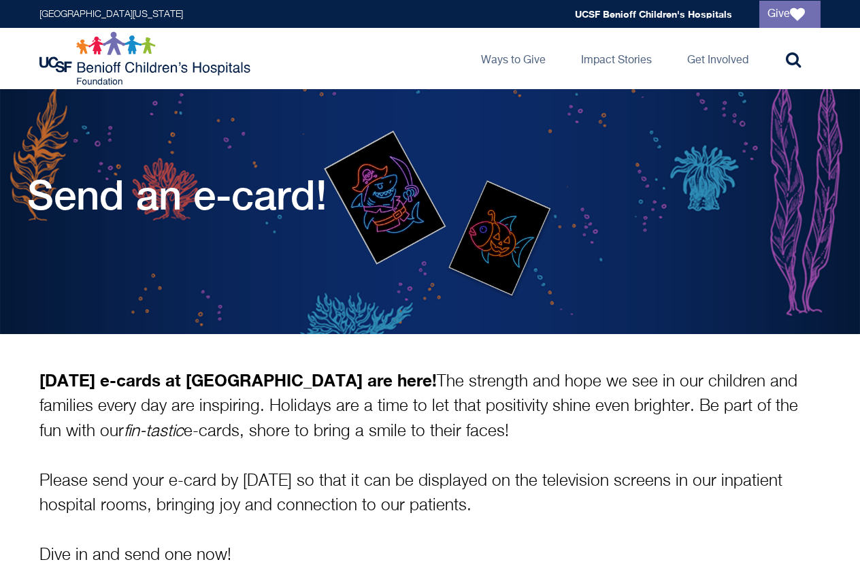 The height and width of the screenshot is (579, 860). What do you see at coordinates (513, 59) in the screenshot?
I see `a: Ways to Give` at bounding box center [513, 59].